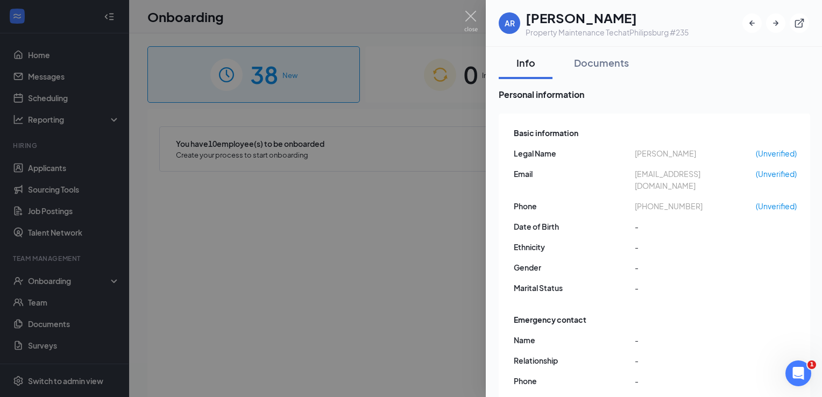 The width and height of the screenshot is (822, 397). Describe the element at coordinates (574, 174) in the screenshot. I see `span: Email` at that location.